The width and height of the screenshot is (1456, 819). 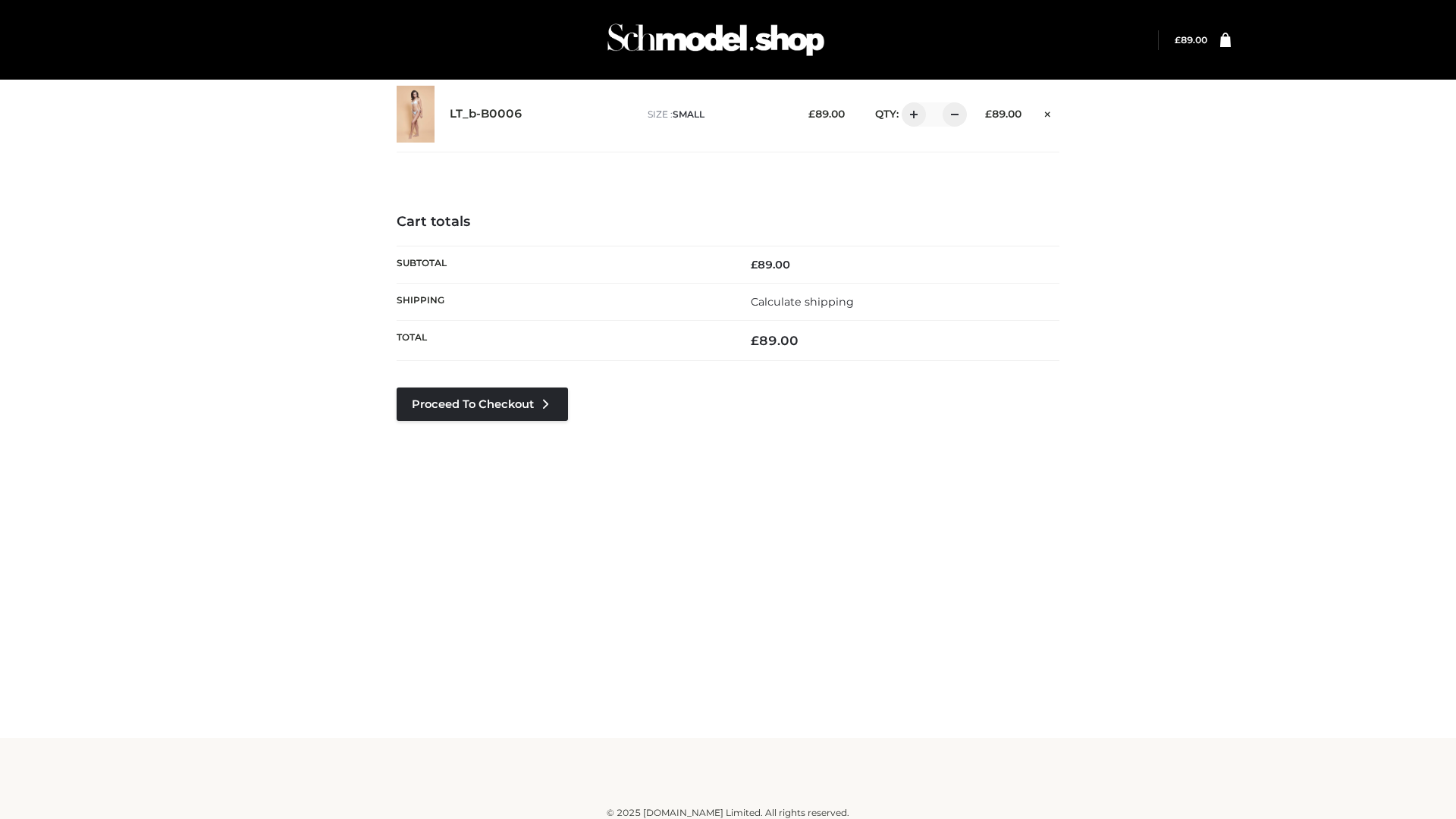 What do you see at coordinates (728, 222) in the screenshot?
I see `h4: Cart totals` at bounding box center [728, 222].